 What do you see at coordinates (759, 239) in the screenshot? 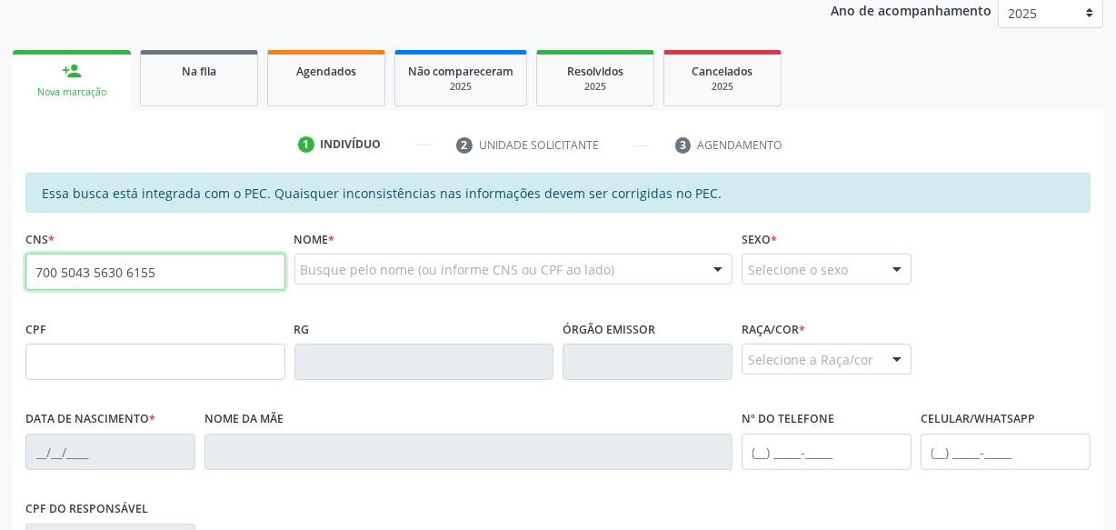
I see `label: Sexo` at bounding box center [759, 239].